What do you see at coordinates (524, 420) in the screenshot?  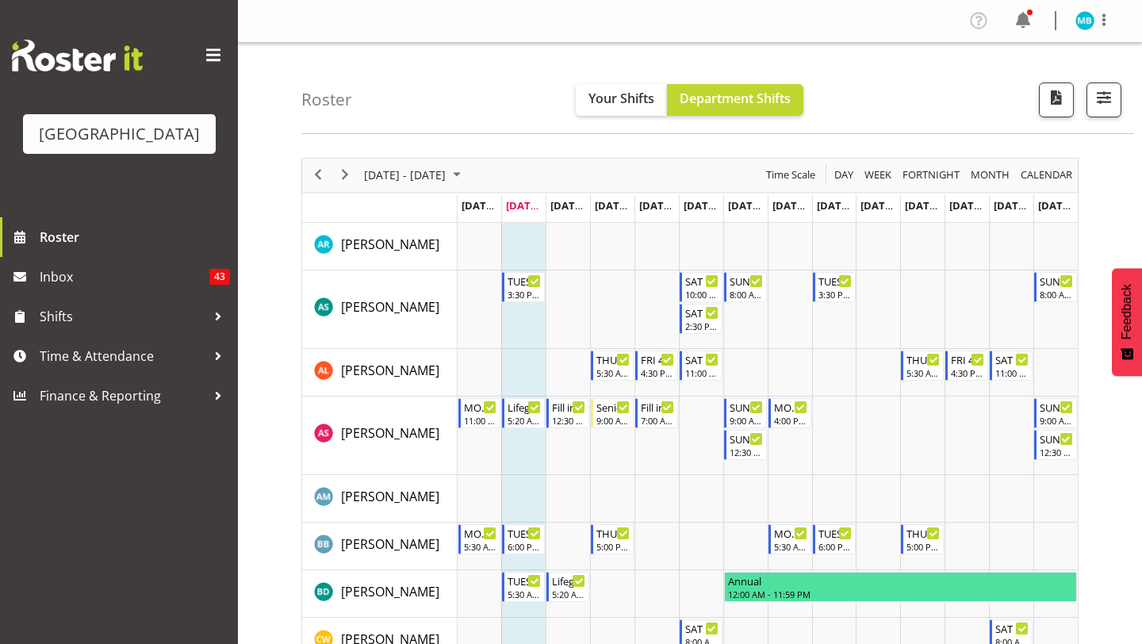 I see `div: 5:20 AM - 2:20 PM` at bounding box center [524, 420].